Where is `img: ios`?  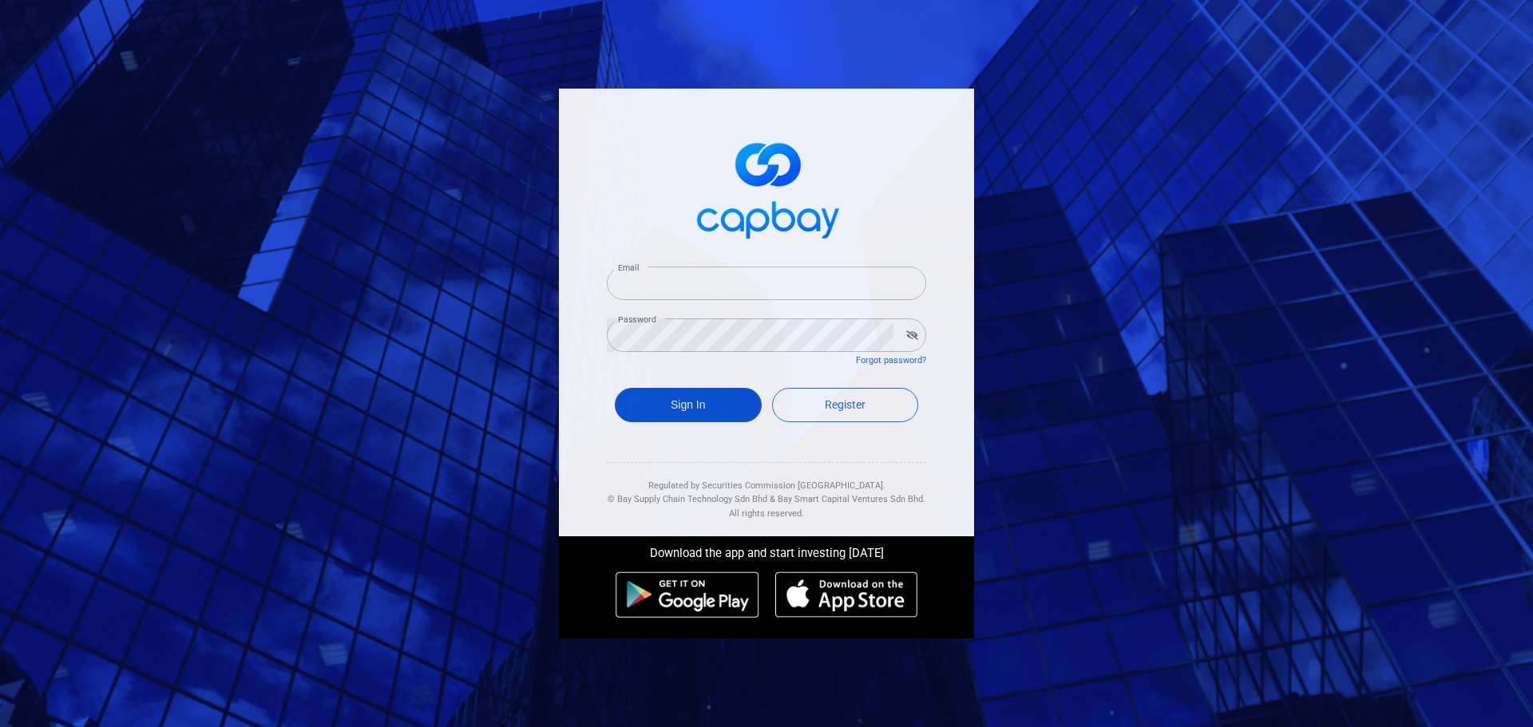 img: ios is located at coordinates (846, 595).